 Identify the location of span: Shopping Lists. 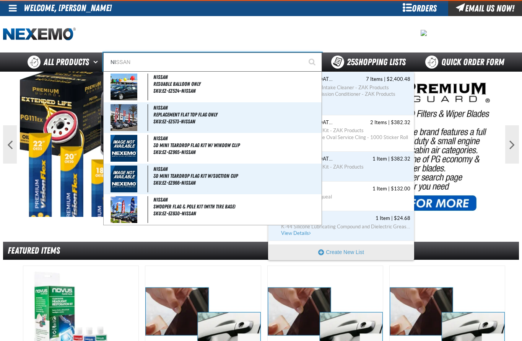
(377, 62).